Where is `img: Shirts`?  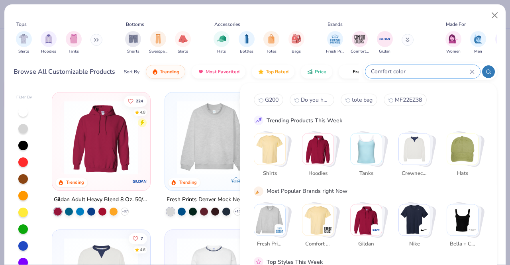 img: Shirts is located at coordinates (270, 149).